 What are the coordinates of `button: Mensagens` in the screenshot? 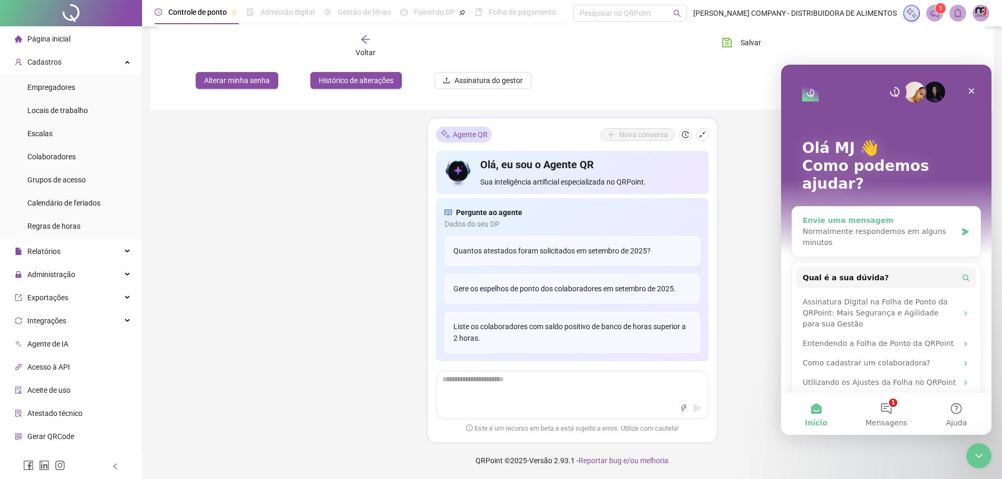 It's located at (105, 349).